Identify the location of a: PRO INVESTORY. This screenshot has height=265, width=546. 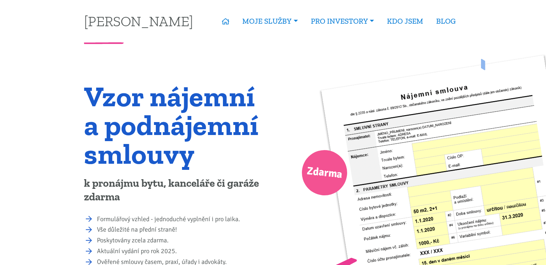
(342, 21).